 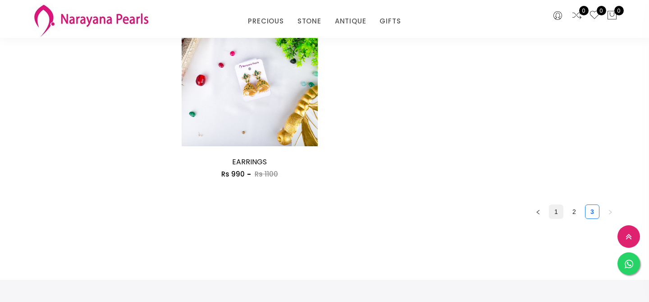 What do you see at coordinates (249, 161) in the screenshot?
I see `a: EARRINGS` at bounding box center [249, 161].